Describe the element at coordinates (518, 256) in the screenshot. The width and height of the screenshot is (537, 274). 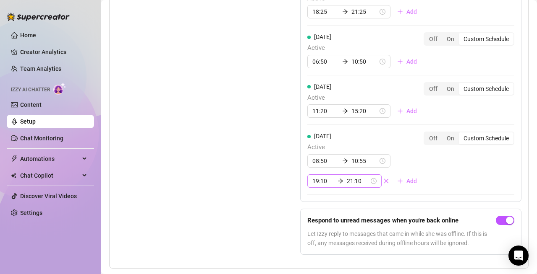
I see `div: Open Intercom Messenger` at that location.